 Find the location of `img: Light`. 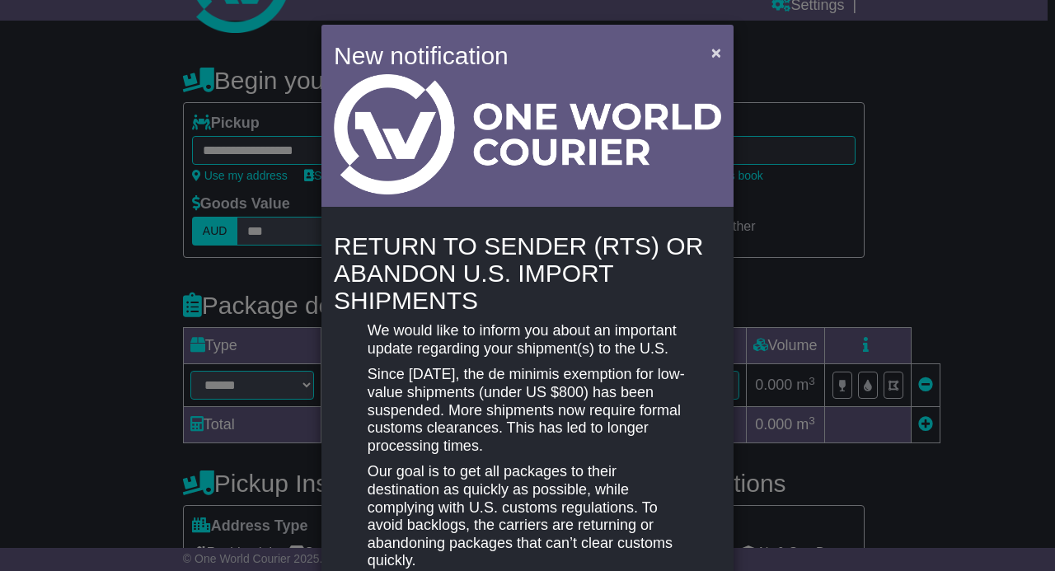

img: Light is located at coordinates (527, 134).